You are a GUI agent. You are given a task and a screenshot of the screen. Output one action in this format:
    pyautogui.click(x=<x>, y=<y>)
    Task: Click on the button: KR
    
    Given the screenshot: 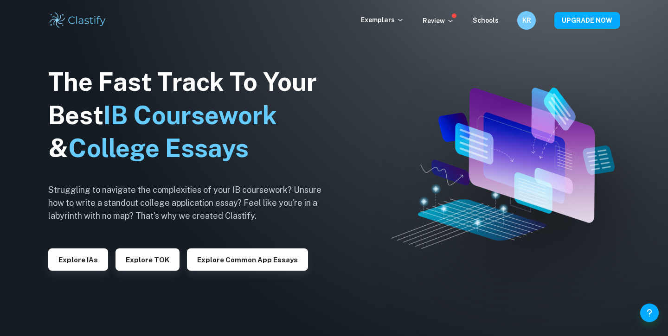 What is the action you would take?
    pyautogui.click(x=526, y=20)
    